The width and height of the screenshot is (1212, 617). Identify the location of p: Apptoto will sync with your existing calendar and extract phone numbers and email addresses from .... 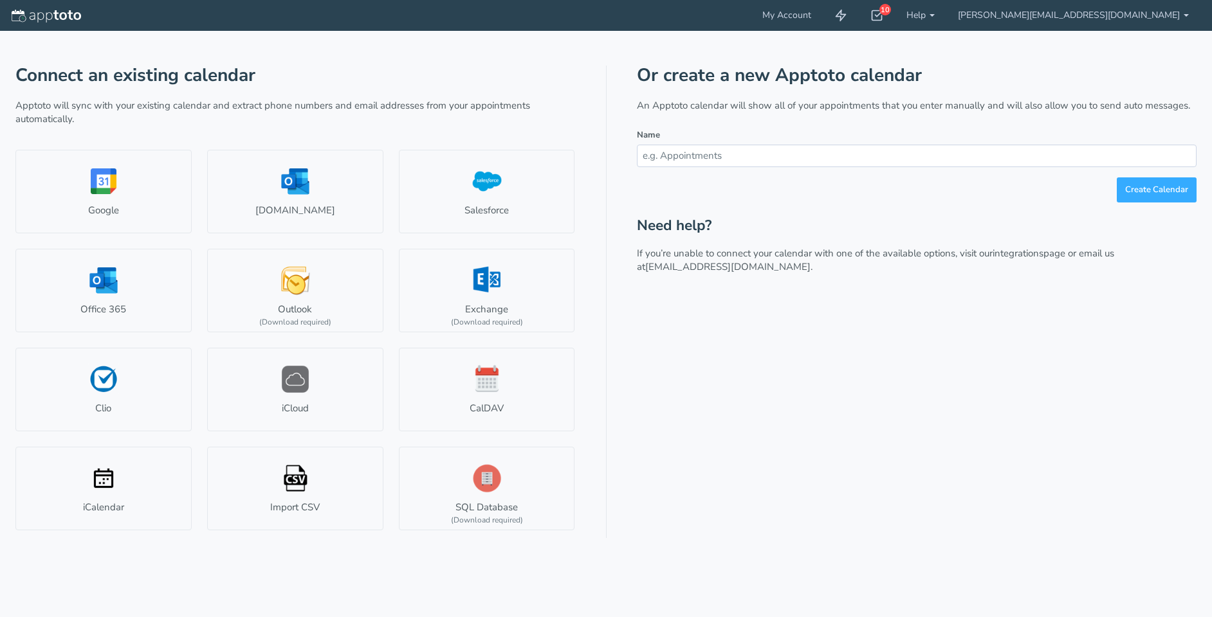
(295, 113).